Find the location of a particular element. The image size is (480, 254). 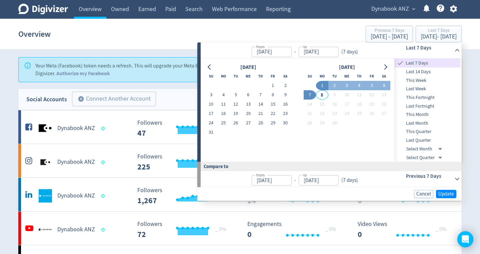

button: Go to previous month is located at coordinates (210, 67).